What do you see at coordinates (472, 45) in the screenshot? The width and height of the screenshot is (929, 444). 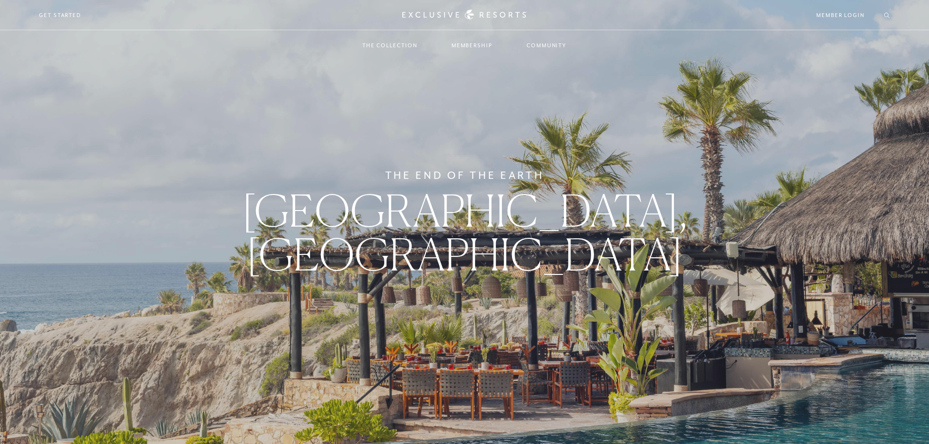 I see `a: Membership` at bounding box center [472, 45].